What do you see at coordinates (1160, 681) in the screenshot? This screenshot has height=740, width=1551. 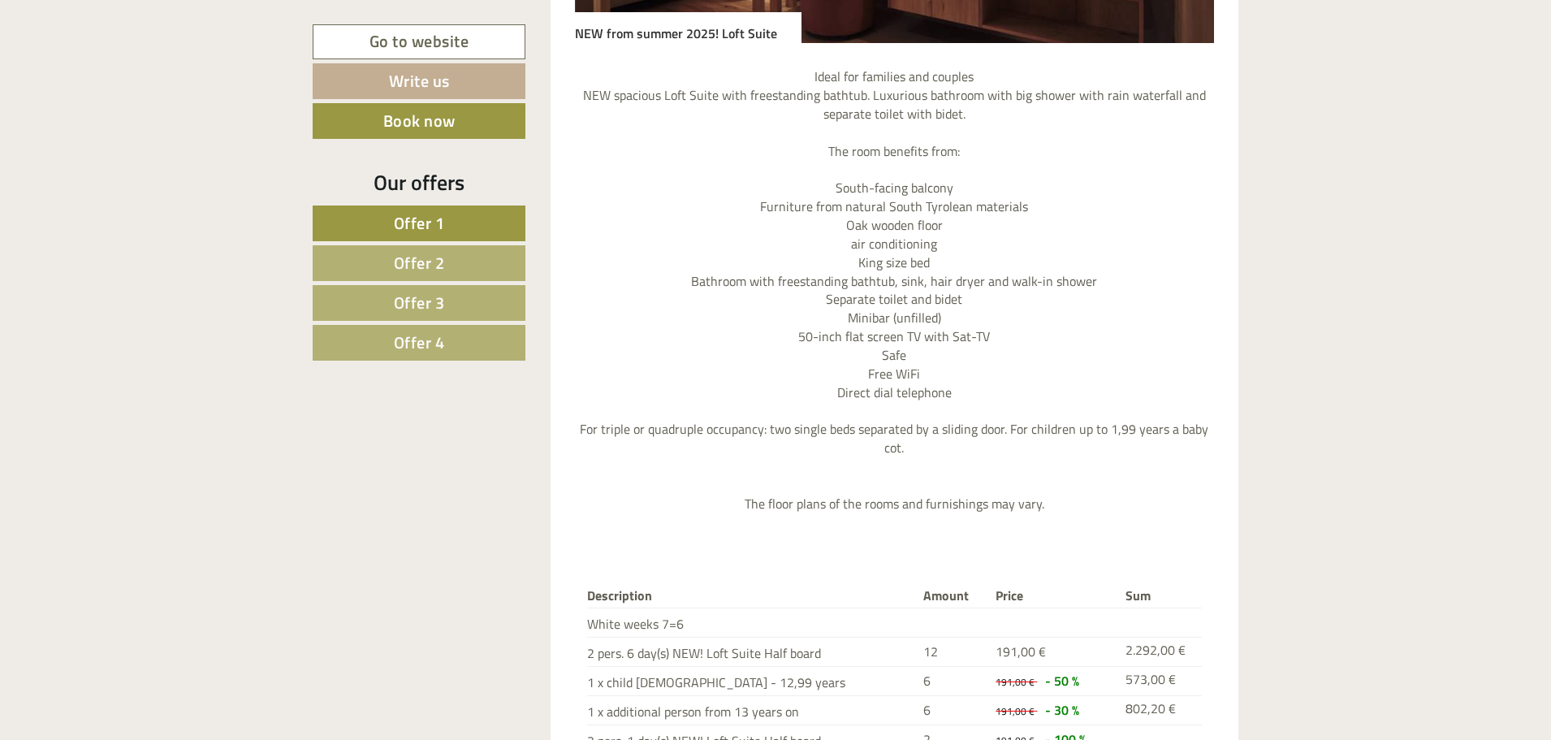 I see `td: 573,00 €` at bounding box center [1160, 681].